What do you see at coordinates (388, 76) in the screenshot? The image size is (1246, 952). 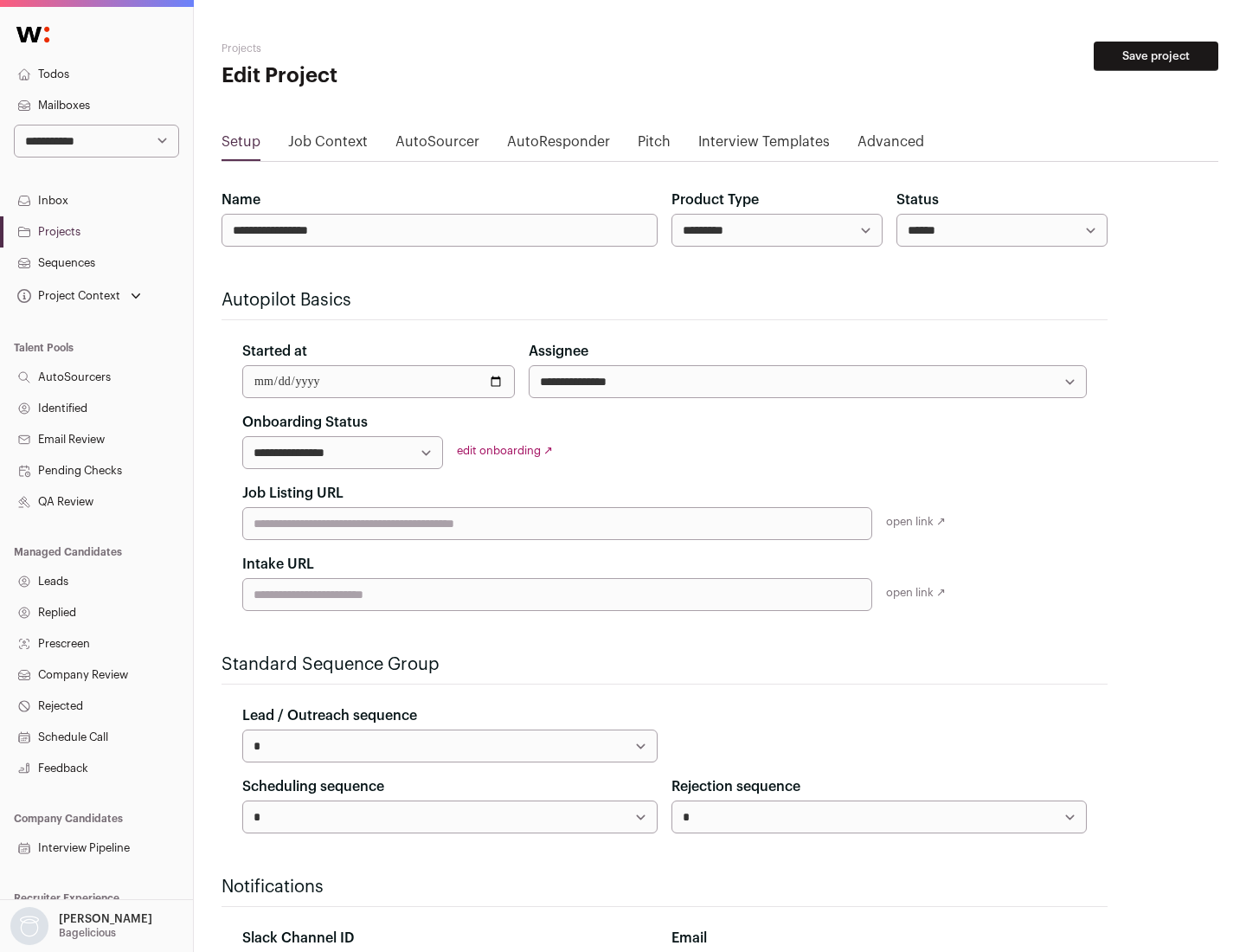 I see `h1: Edit Project` at bounding box center [388, 76].